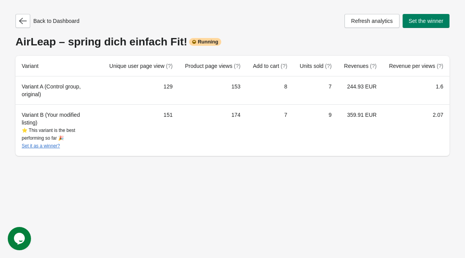  Describe the element at coordinates (270, 66) in the screenshot. I see `span: Add to cart` at that location.